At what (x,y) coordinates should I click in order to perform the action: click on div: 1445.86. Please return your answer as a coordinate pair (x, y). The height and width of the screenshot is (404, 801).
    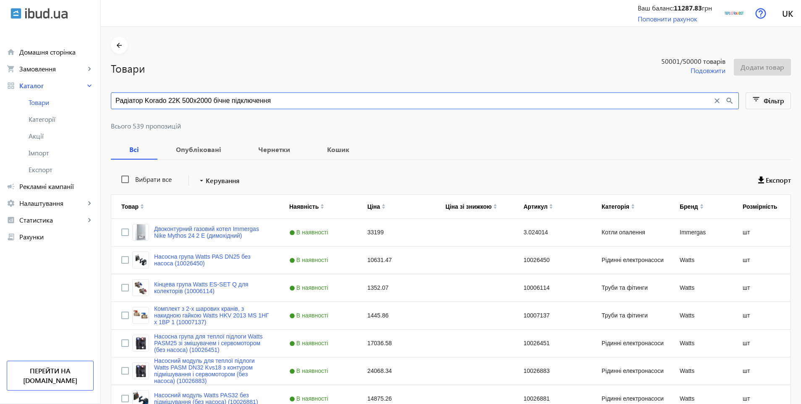
    Looking at the image, I should click on (396, 315).